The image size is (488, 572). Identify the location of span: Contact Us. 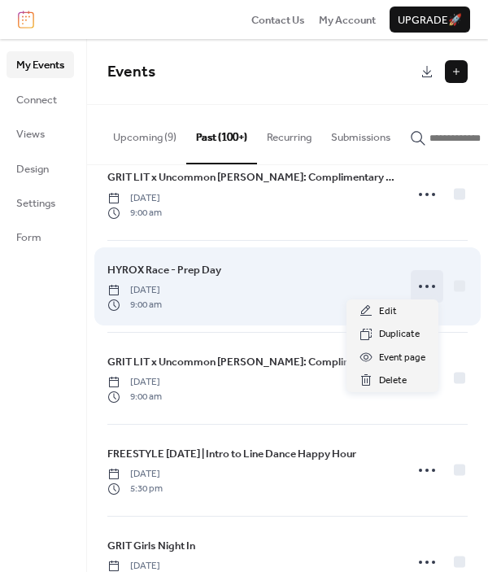
(278, 20).